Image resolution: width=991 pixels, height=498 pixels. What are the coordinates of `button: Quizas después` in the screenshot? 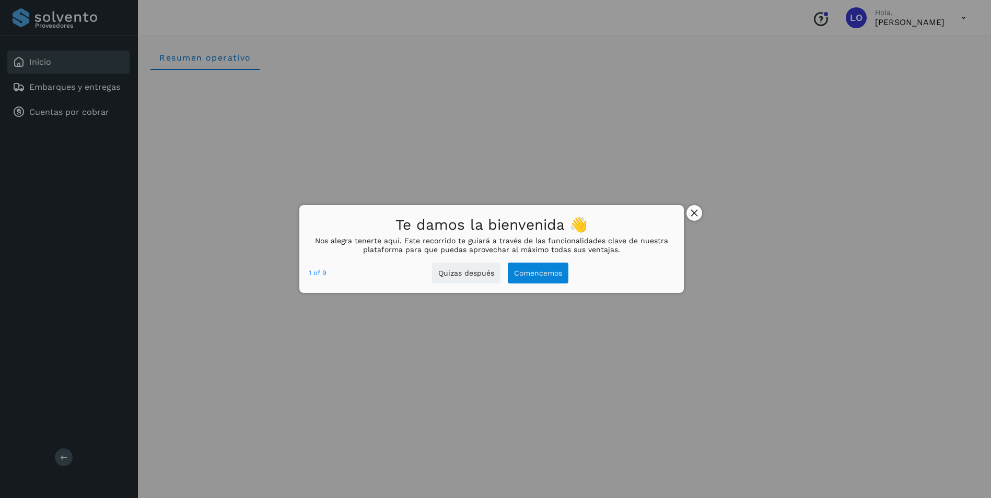 It's located at (466, 273).